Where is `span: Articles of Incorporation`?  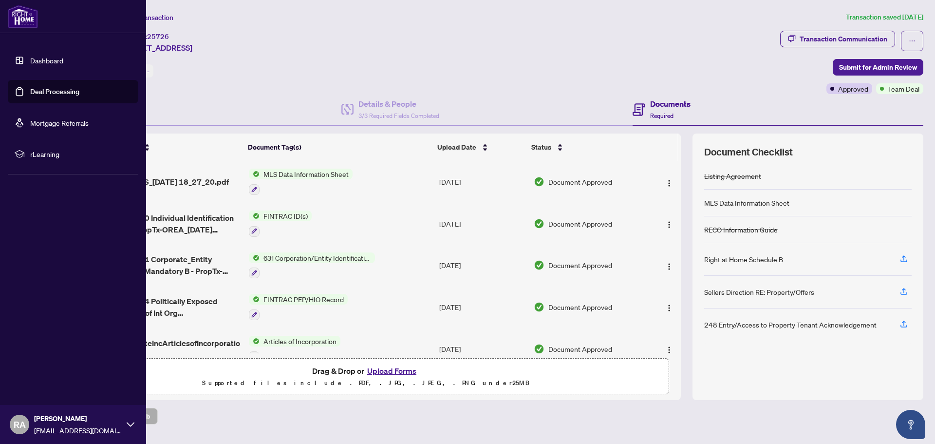 span: Articles of Incorporation is located at coordinates (300, 341).